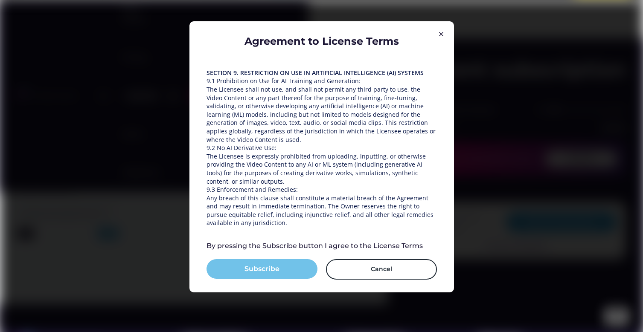  Describe the element at coordinates (322, 41) in the screenshot. I see `div: Agreement to License Terms` at that location.